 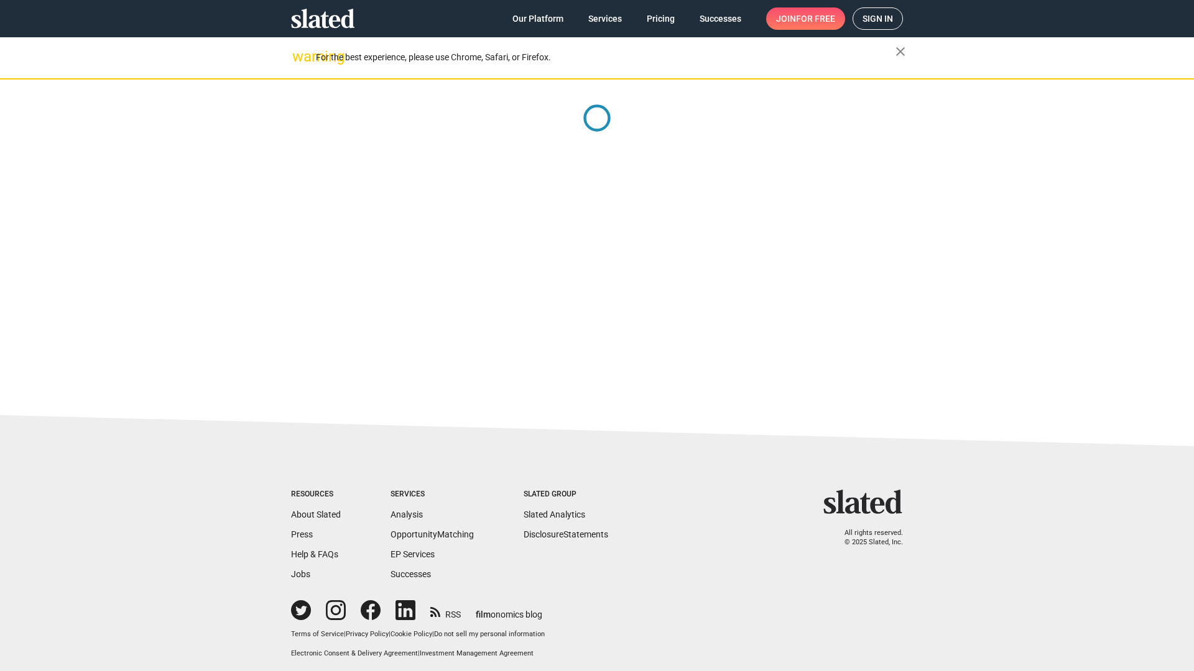 What do you see at coordinates (566, 495) in the screenshot?
I see `div: Slated Group` at bounding box center [566, 495].